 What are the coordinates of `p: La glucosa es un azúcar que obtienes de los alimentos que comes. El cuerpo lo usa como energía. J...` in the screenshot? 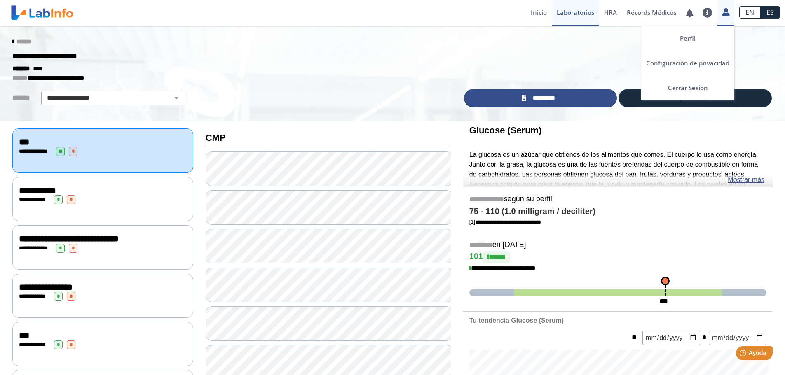 It's located at (618, 180).